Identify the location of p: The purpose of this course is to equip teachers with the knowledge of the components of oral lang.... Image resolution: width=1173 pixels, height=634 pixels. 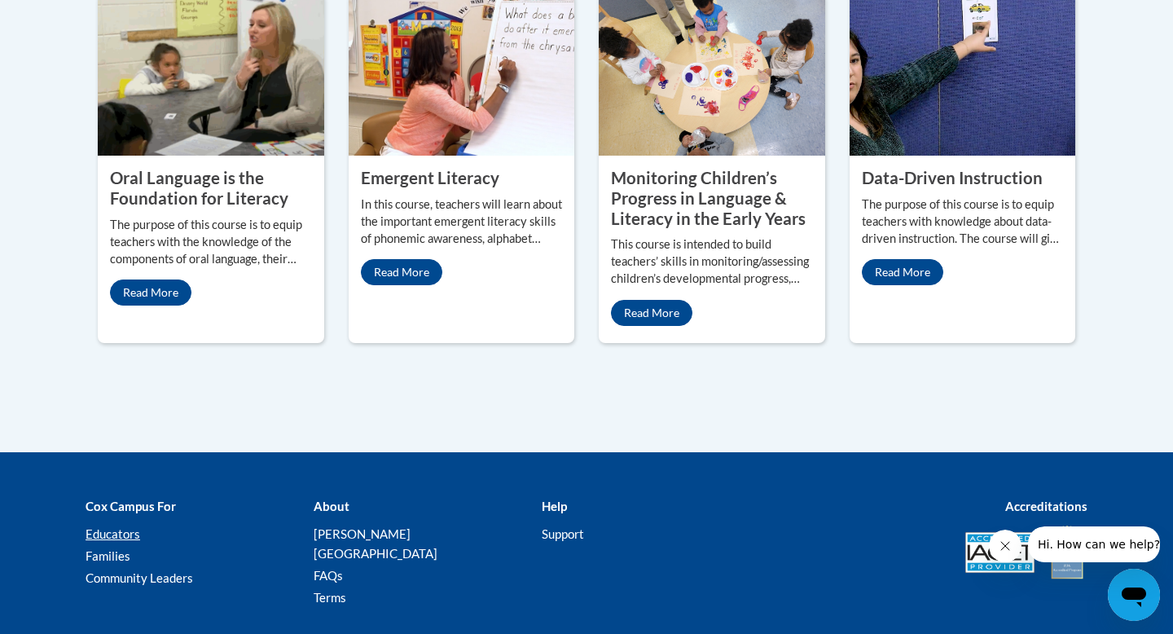
(211, 242).